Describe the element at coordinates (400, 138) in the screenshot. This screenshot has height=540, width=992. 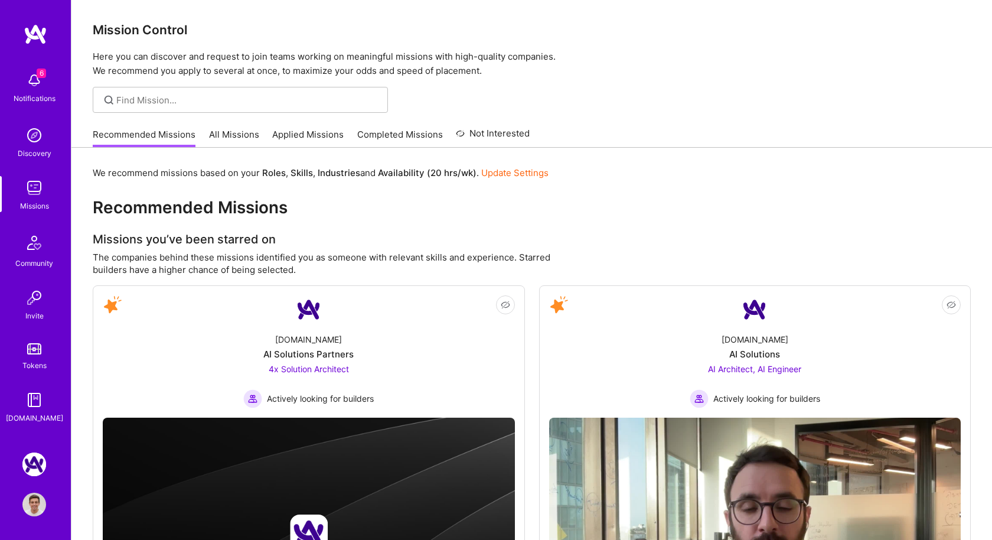
I see `a: Completed Missions` at that location.